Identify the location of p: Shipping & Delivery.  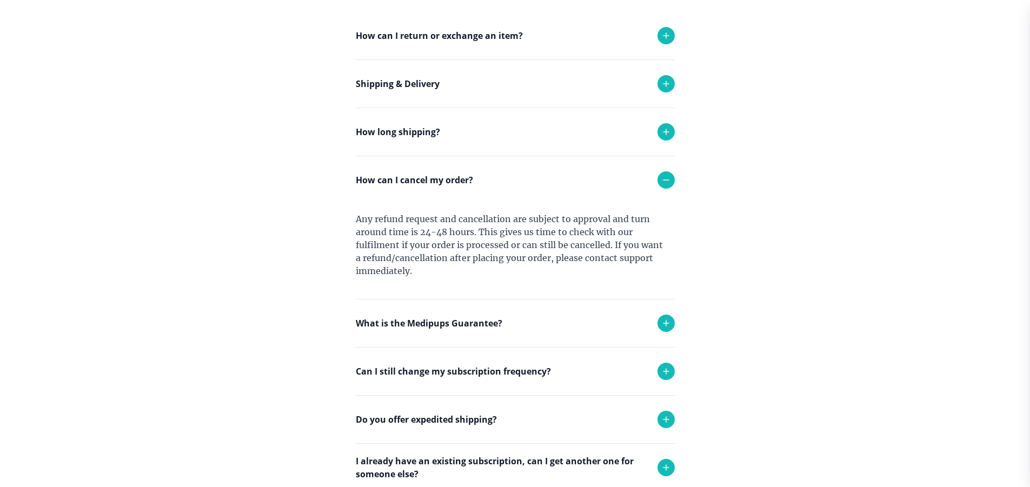
(397, 84).